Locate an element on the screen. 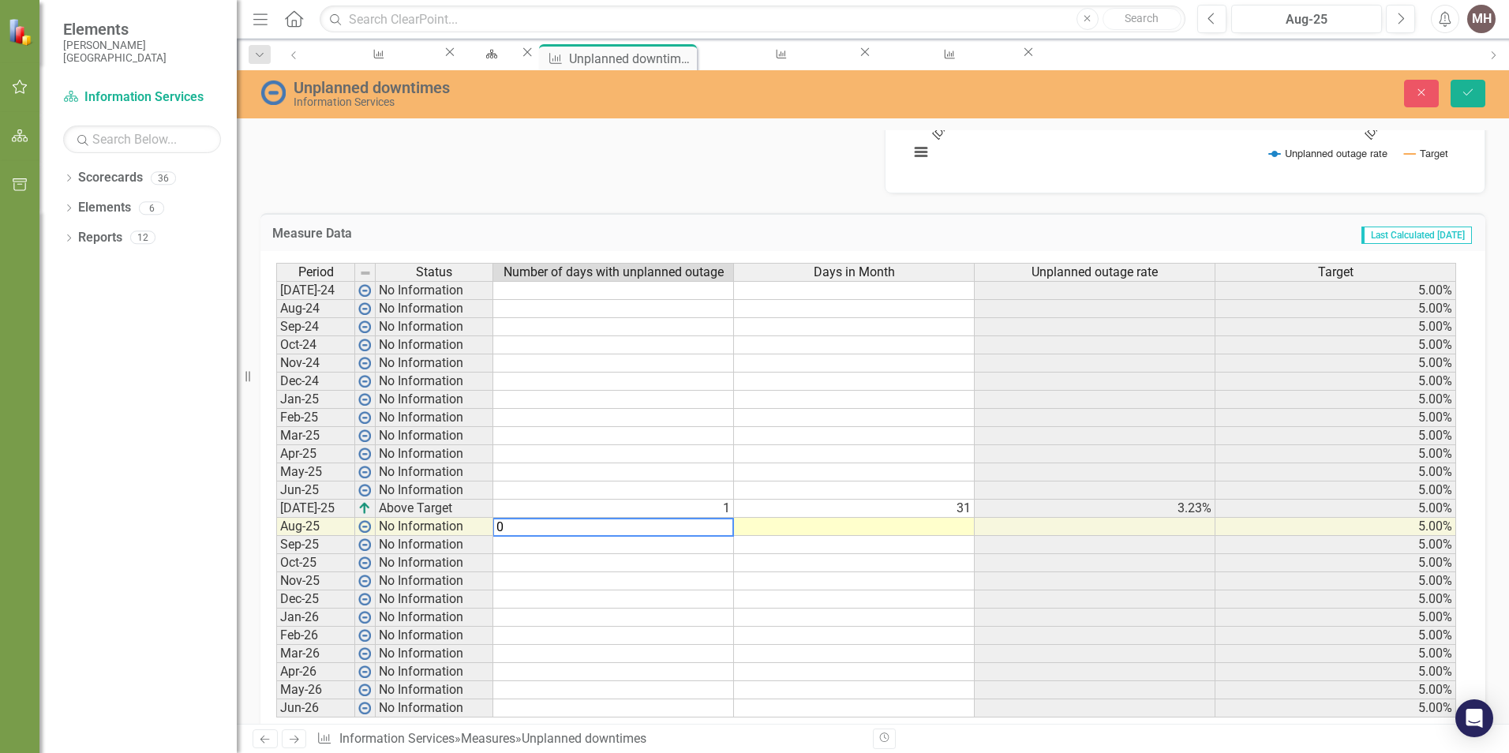 This screenshot has height=753, width=1509. a: Satisfaction survey scores is located at coordinates (947, 54).